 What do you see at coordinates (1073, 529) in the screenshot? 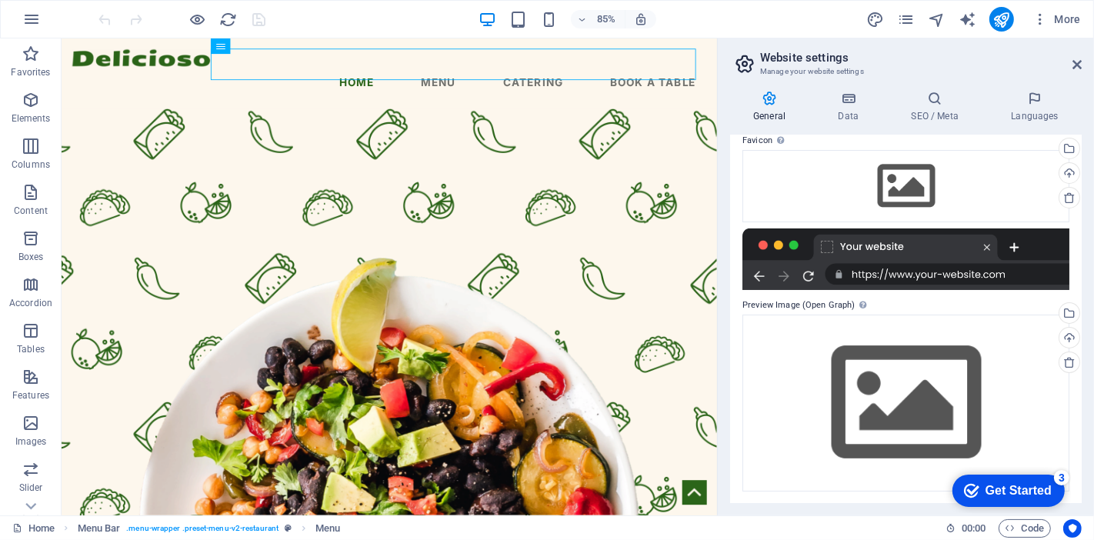
I see `button: Usercentrics` at bounding box center [1073, 529].